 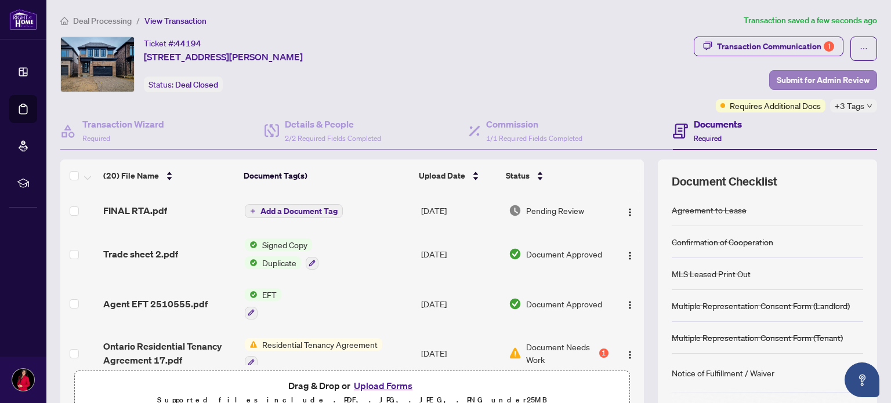 I want to click on span: Submit for Admin Review, so click(x=823, y=80).